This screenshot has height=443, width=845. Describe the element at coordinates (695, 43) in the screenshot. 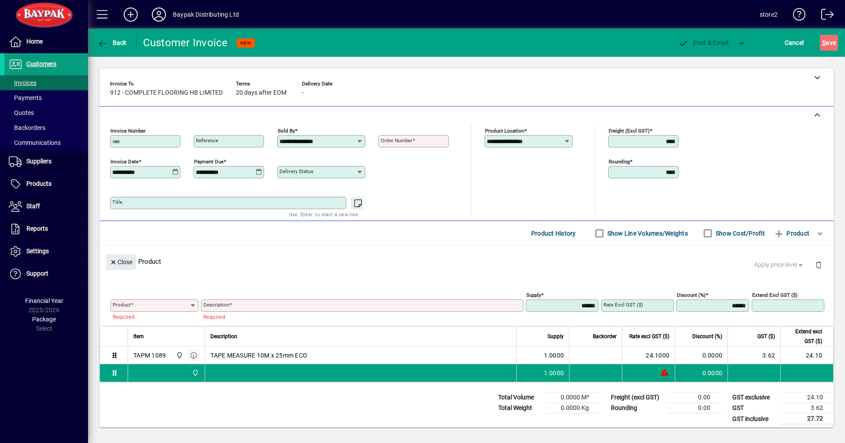

I see `span: P` at that location.